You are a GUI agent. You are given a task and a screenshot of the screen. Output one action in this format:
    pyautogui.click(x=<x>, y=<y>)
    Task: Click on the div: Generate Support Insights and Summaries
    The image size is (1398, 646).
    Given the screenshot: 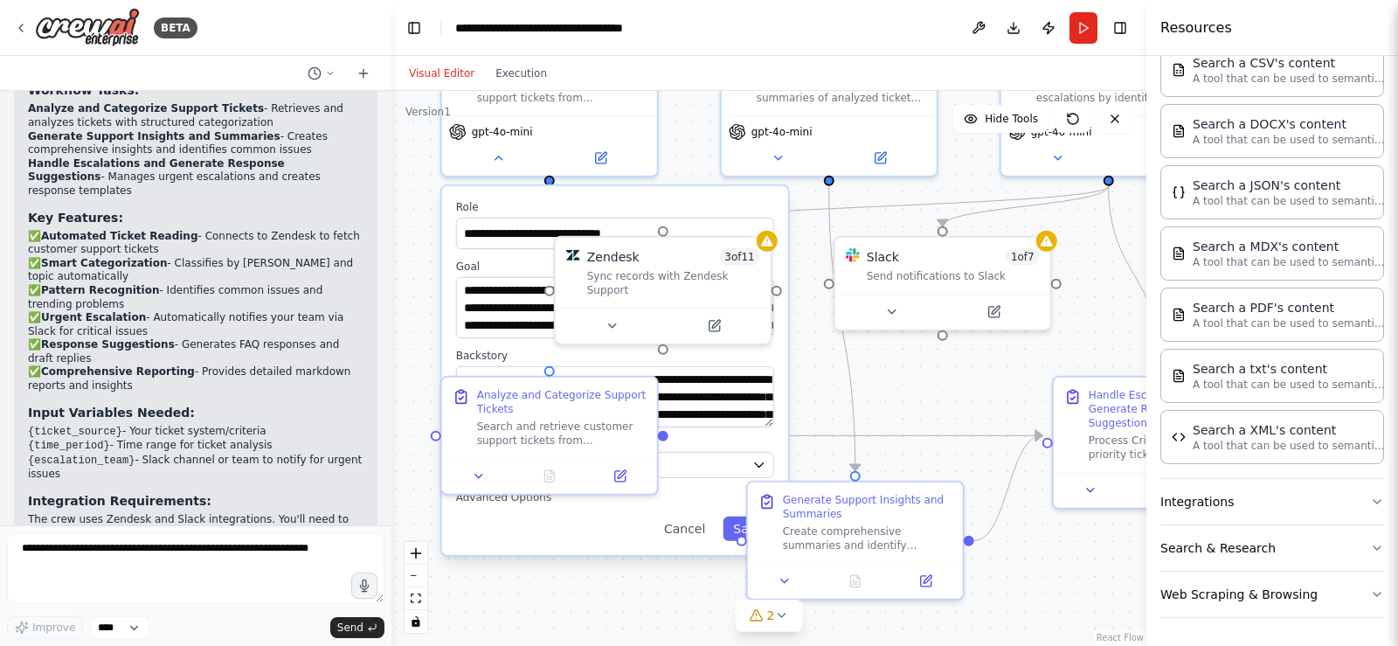 What is the action you would take?
    pyautogui.click(x=868, y=507)
    